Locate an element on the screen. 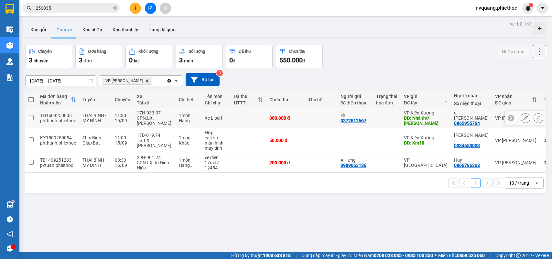 This screenshot has height=259, width=552. button: Kho gửi is located at coordinates (38, 30).